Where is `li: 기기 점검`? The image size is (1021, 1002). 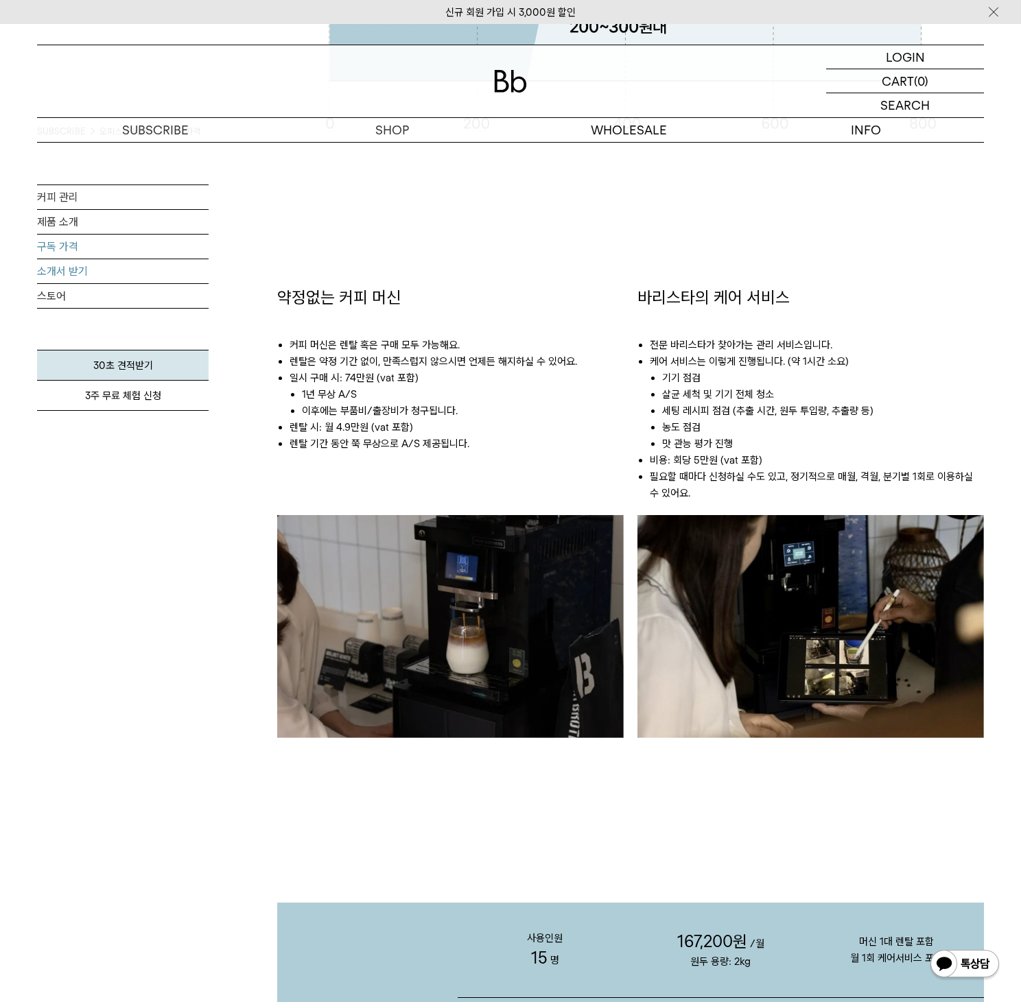 li: 기기 점검 is located at coordinates (823, 378).